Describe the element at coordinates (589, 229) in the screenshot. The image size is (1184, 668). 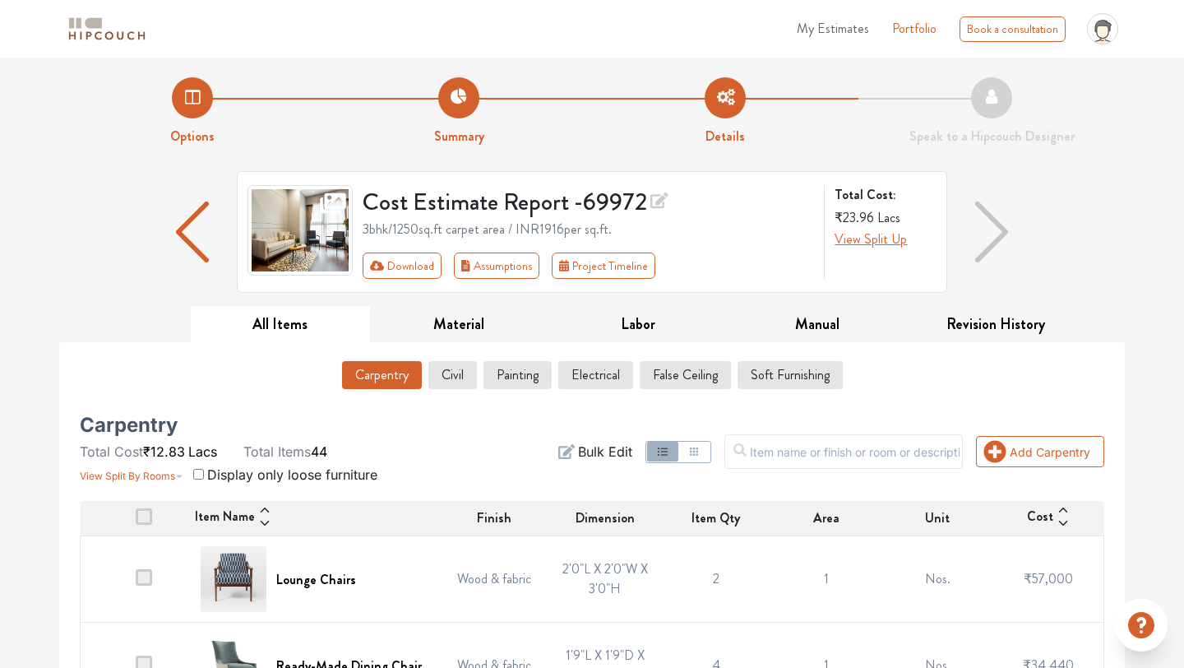
I see `div: 3bhk / 1250 sq.ft carpet area / INR 1916 per sq.ft.` at that location.